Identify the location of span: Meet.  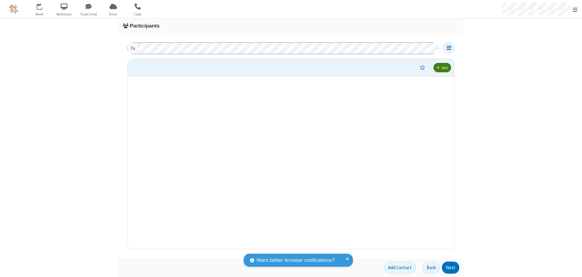
(39, 14).